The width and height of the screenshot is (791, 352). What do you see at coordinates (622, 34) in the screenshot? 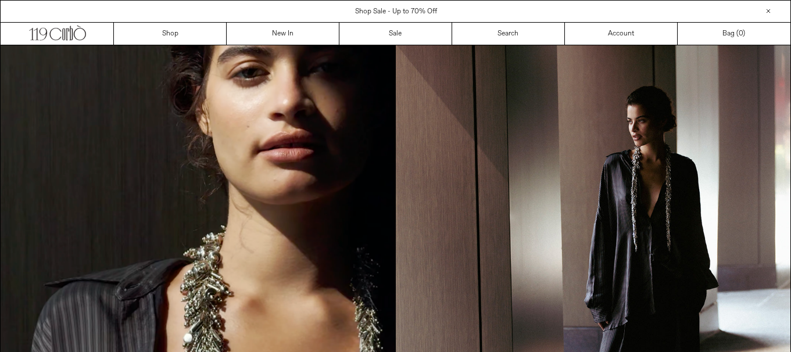
I see `a: Account` at bounding box center [622, 34].